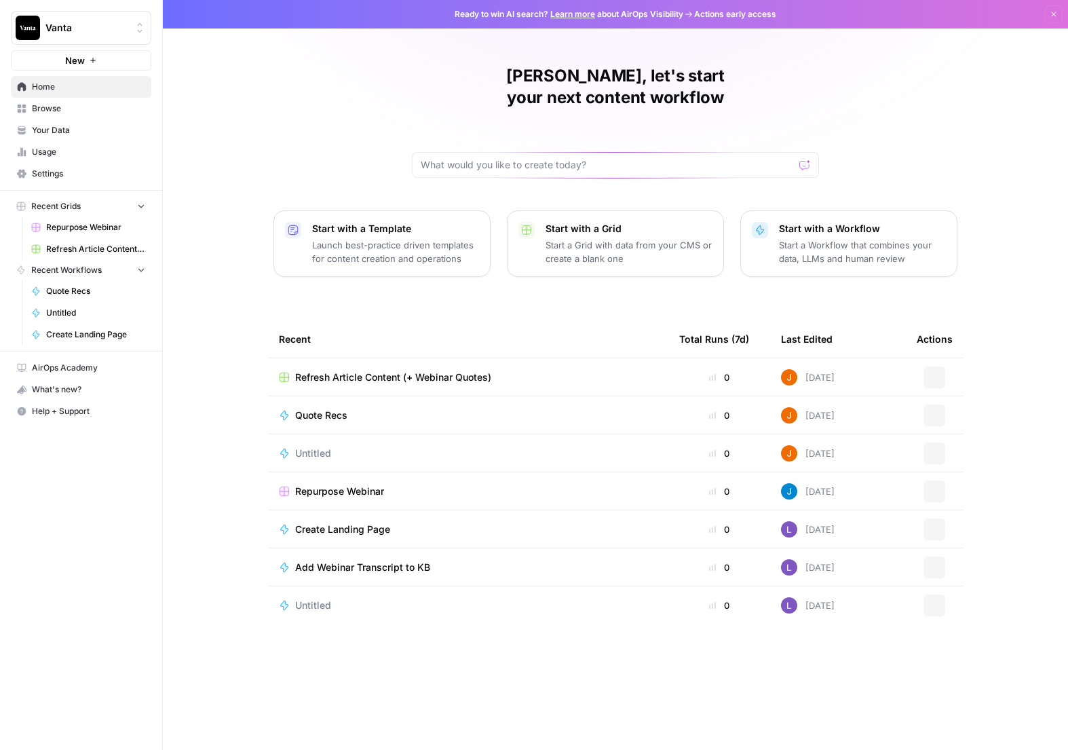 The image size is (1068, 750). What do you see at coordinates (88, 152) in the screenshot?
I see `span: Usage` at bounding box center [88, 152].